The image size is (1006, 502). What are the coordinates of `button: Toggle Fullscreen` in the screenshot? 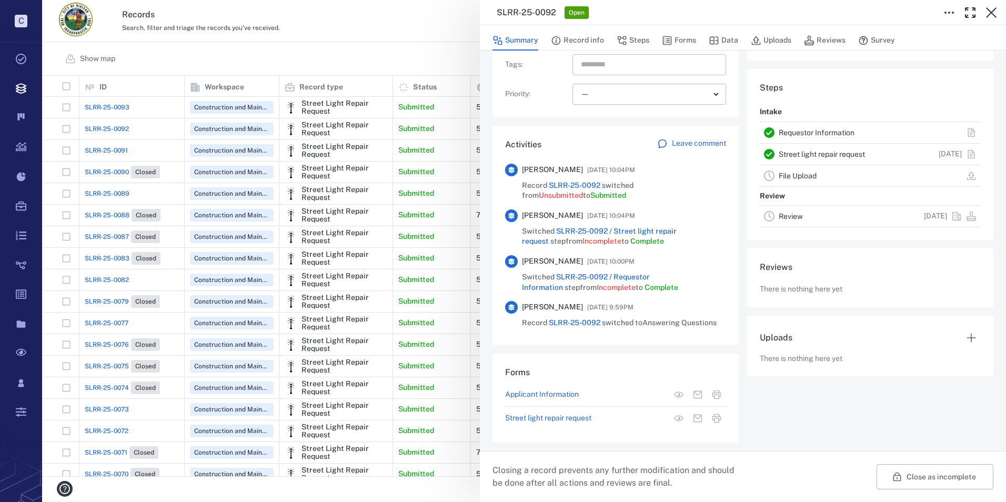 It's located at (970, 13).